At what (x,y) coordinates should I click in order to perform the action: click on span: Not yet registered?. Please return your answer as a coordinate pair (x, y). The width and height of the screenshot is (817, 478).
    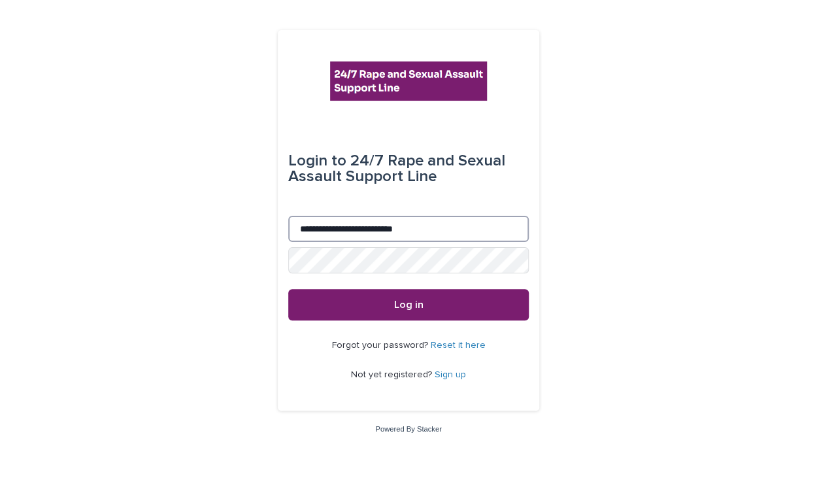
    Looking at the image, I should click on (393, 374).